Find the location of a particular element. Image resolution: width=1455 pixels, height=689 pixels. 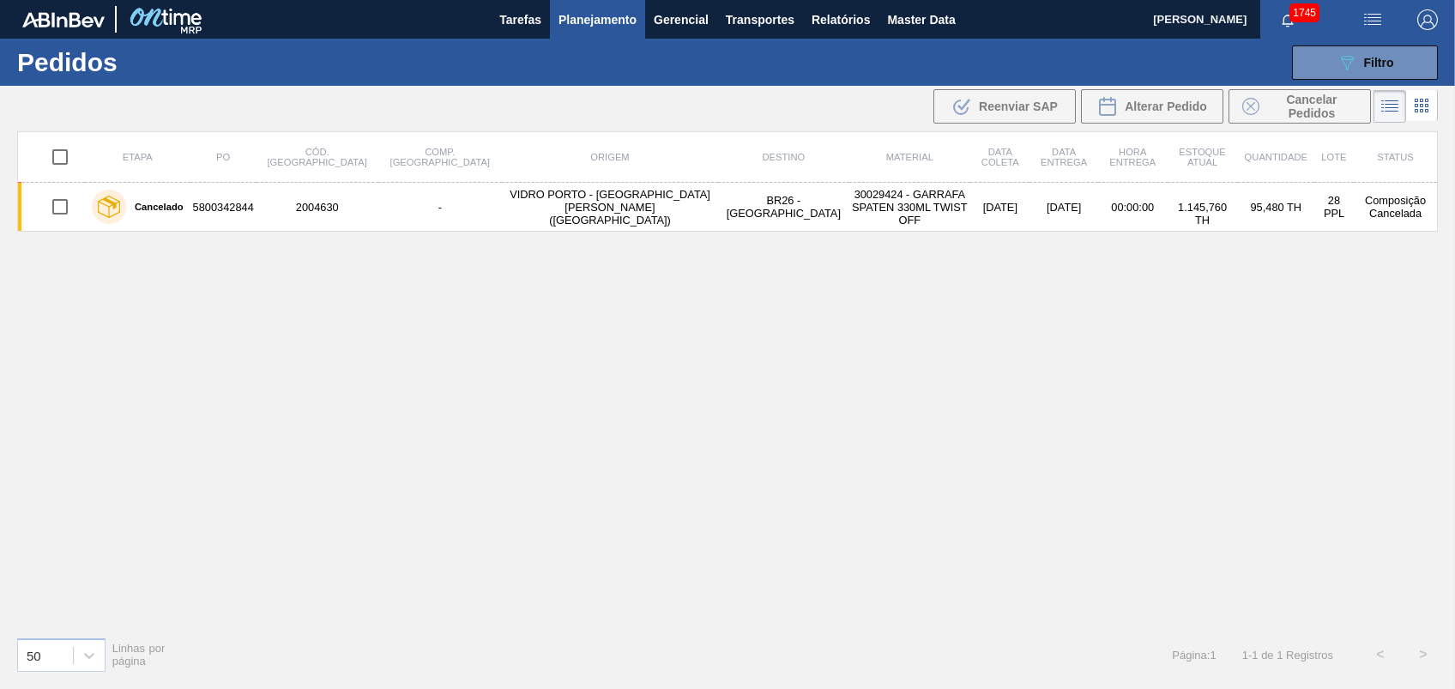

td: Composição Cancelada is located at coordinates (1395, 207).